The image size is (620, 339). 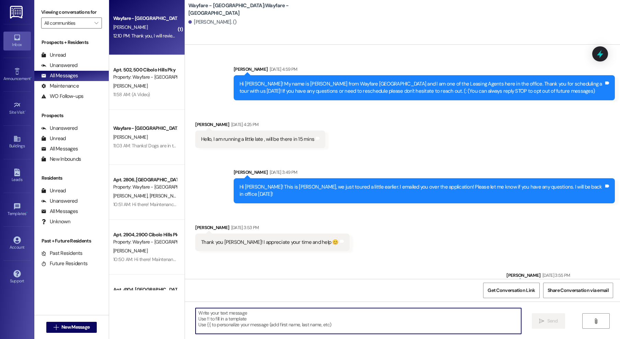 What do you see at coordinates (218, 259) in the screenshot?
I see `div: 10:50 AM: Hi there! Maintenance is going to be on the way soon to complete you most recent work o...` at bounding box center [218, 259].